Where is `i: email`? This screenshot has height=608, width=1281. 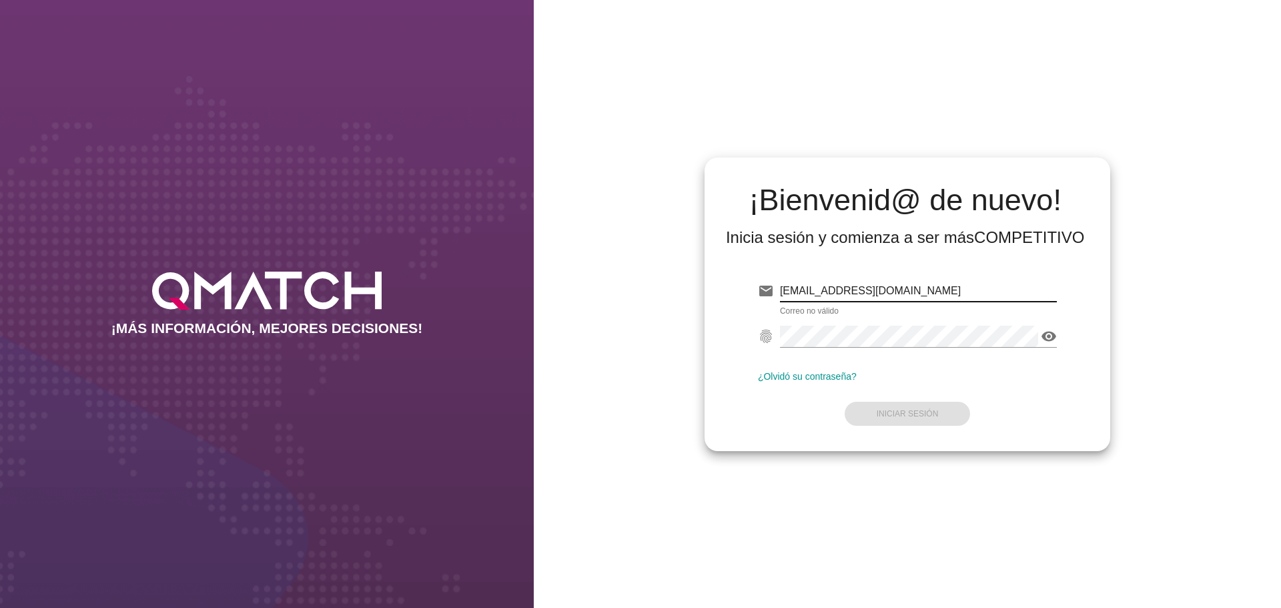 i: email is located at coordinates (766, 291).